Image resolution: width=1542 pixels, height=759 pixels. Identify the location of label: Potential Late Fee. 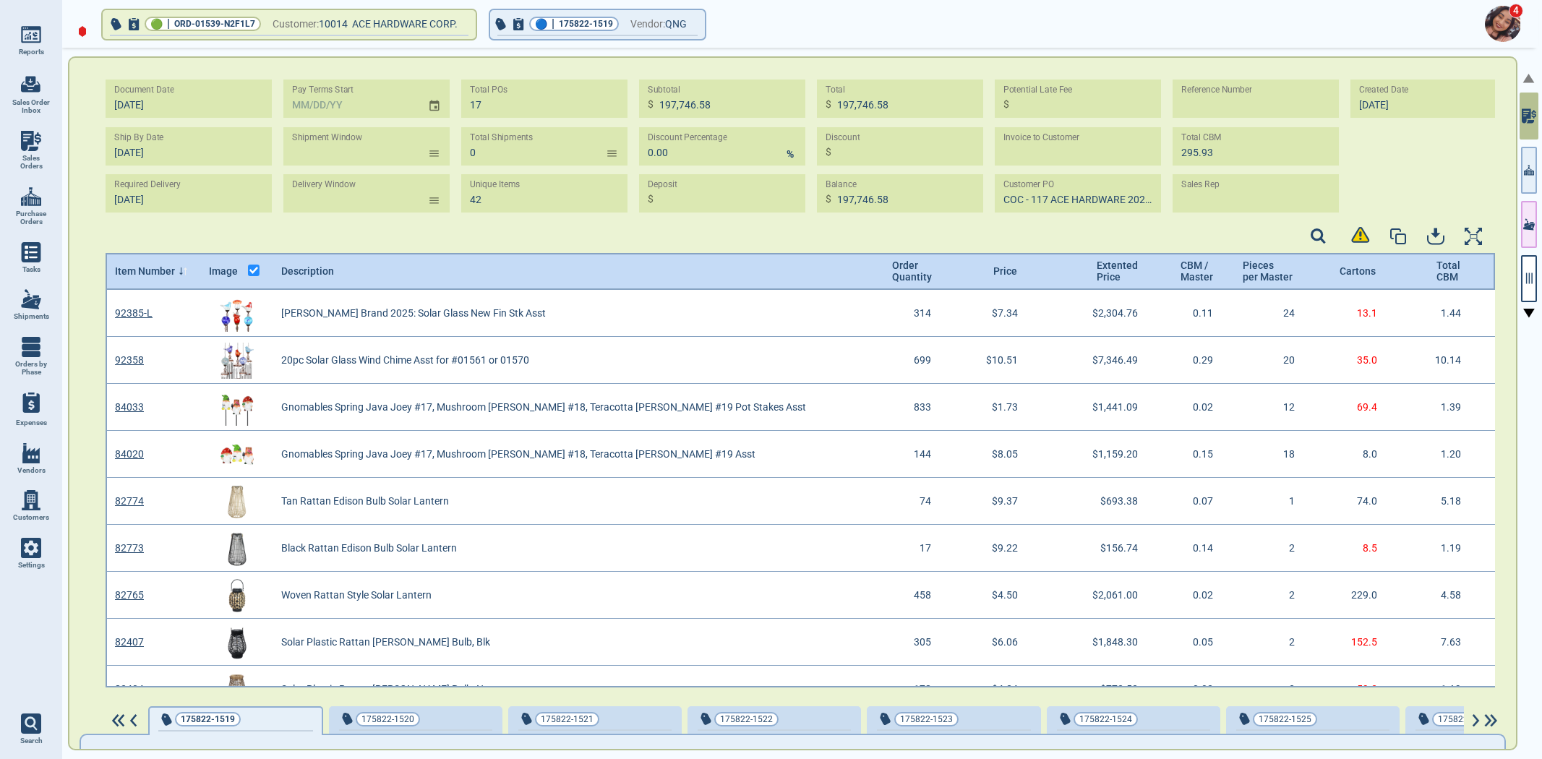
(1037, 90).